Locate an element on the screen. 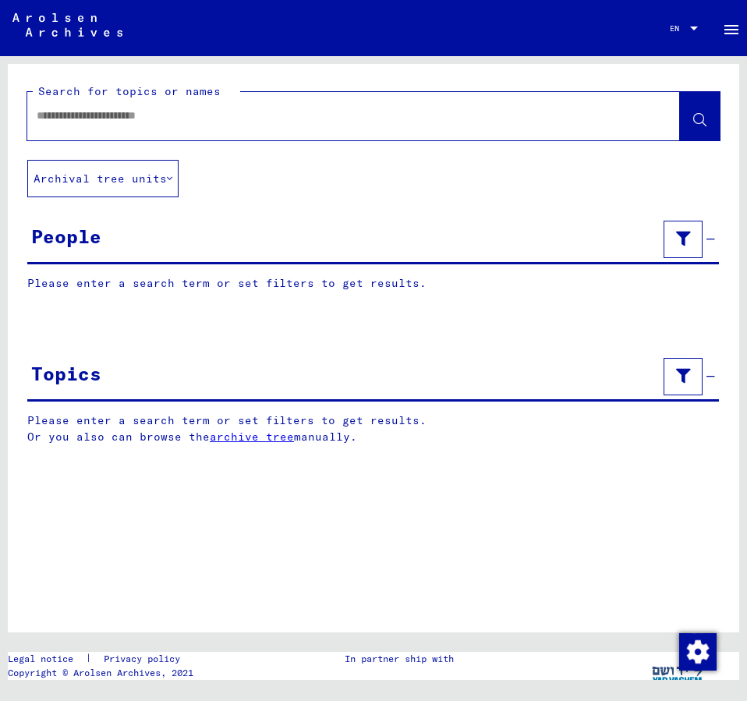 This screenshot has width=747, height=701. p: Please enter a search term or set filters to get results. Or you also can browse the manually. is located at coordinates (374, 429).